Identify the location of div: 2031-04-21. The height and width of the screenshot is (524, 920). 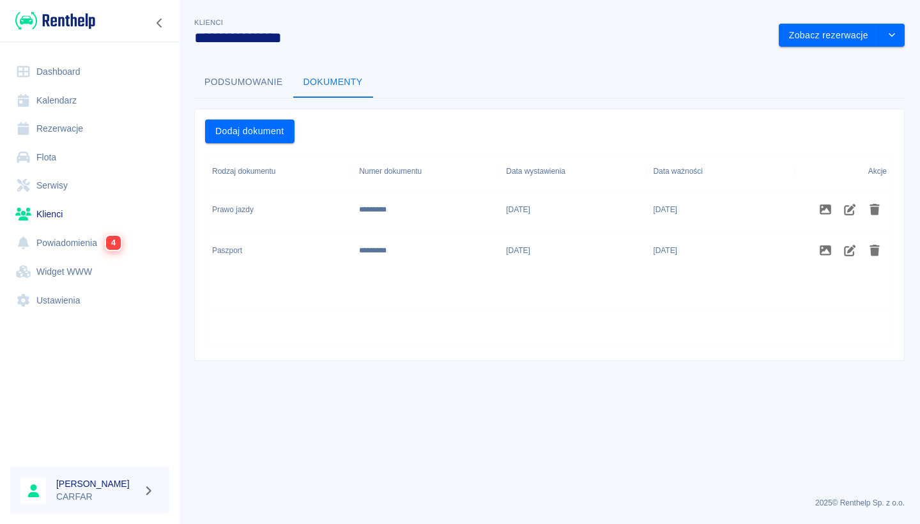
(665, 250).